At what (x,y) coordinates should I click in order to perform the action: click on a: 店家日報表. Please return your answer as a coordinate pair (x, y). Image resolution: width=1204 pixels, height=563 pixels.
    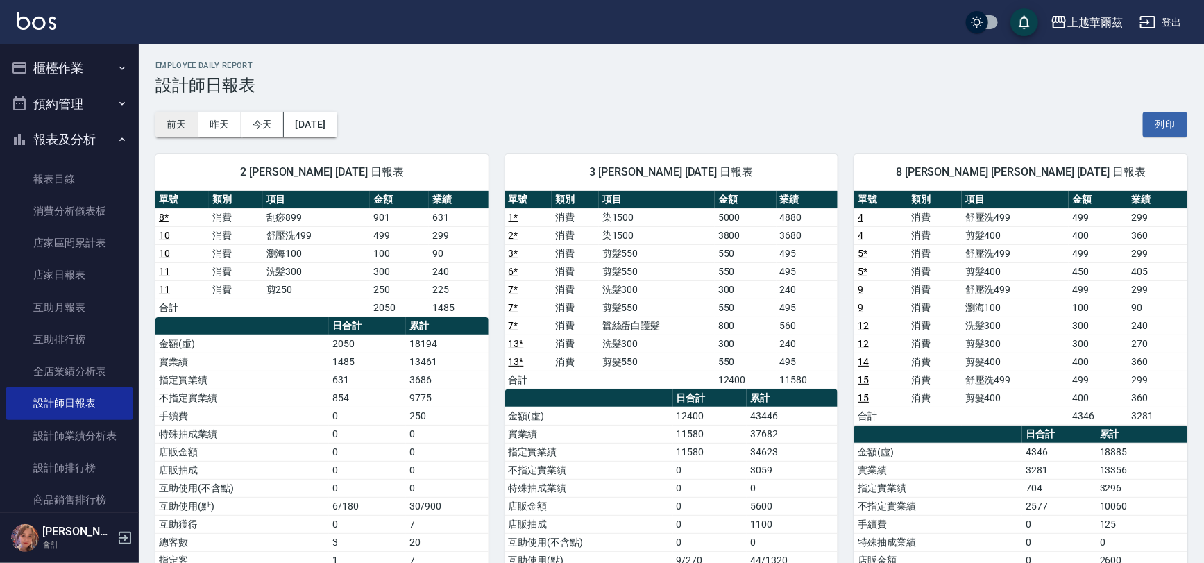
    Looking at the image, I should click on (69, 275).